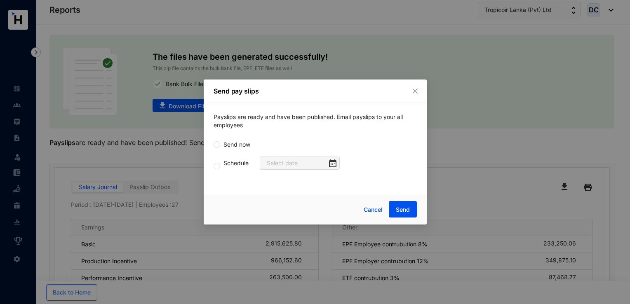  I want to click on span: close, so click(415, 91).